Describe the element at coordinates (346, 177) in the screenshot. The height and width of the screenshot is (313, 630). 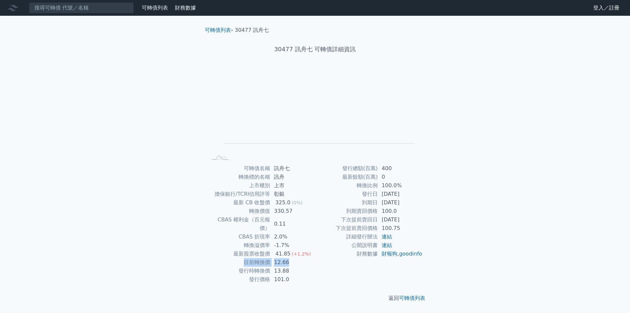
I see `td: 最新餘額(百萬)` at that location.